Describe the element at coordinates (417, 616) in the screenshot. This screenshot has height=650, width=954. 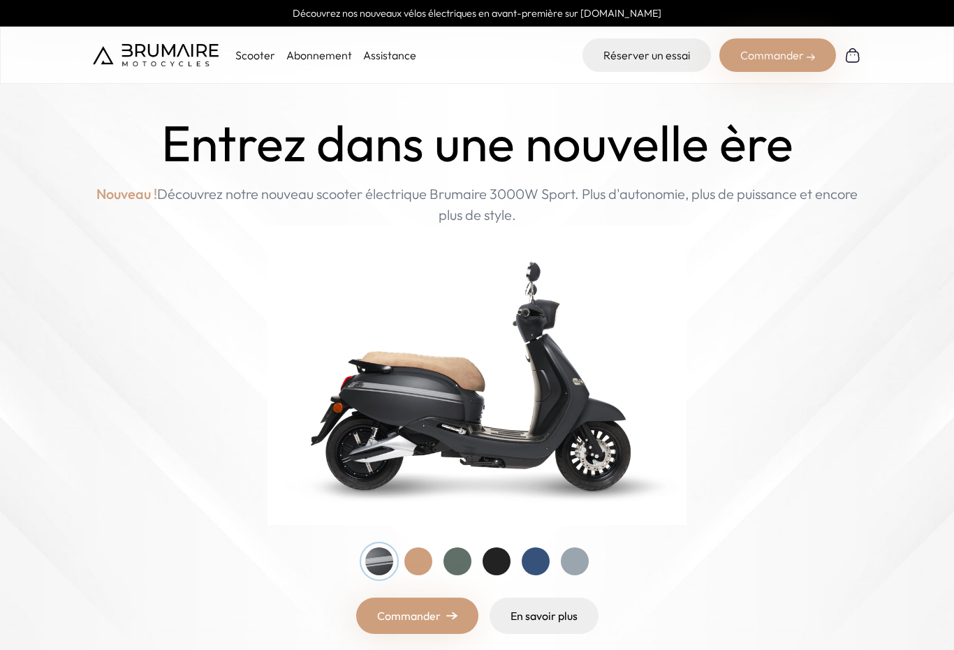
I see `a: Commander` at that location.